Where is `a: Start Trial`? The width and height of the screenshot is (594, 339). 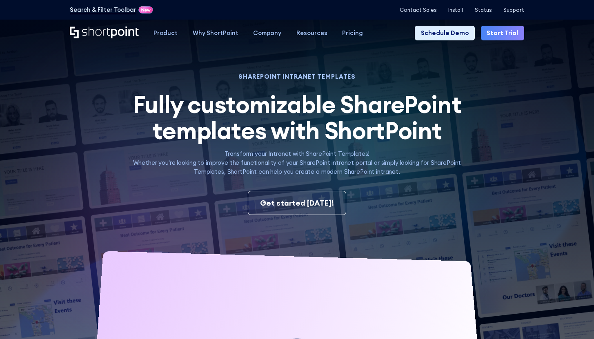 a: Start Trial is located at coordinates (503, 33).